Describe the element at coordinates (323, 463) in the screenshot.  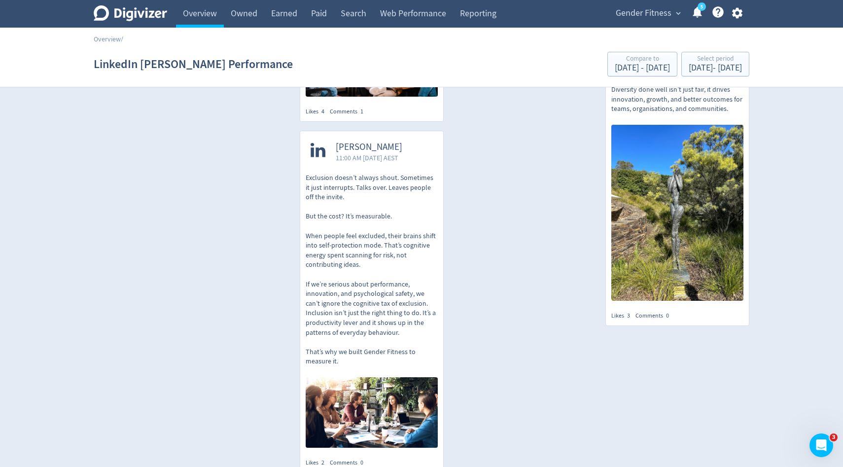
I see `span: 2` at that location.